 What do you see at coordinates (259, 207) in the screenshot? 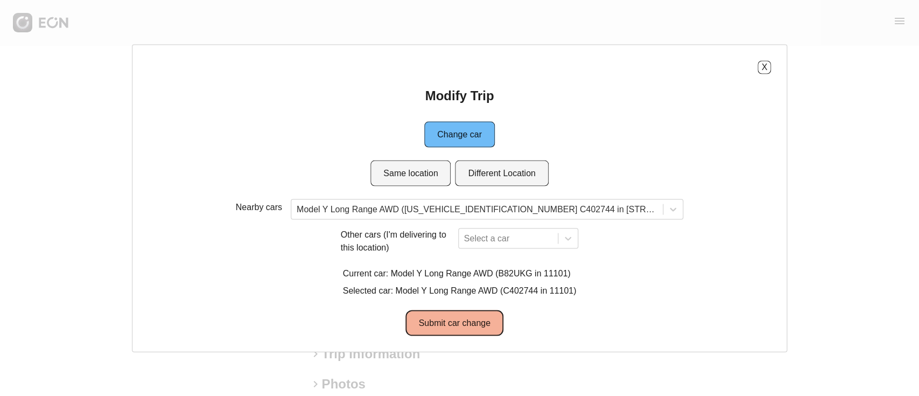
I see `p: Nearby cars` at bounding box center [259, 207].